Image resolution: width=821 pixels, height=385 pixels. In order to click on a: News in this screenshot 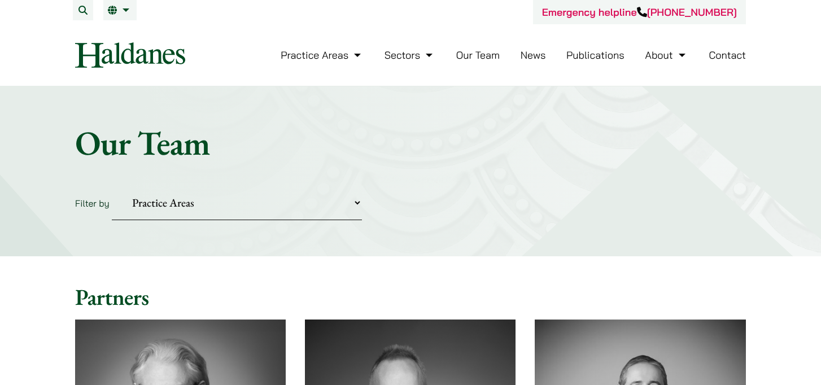, I will do `click(533, 55)`.